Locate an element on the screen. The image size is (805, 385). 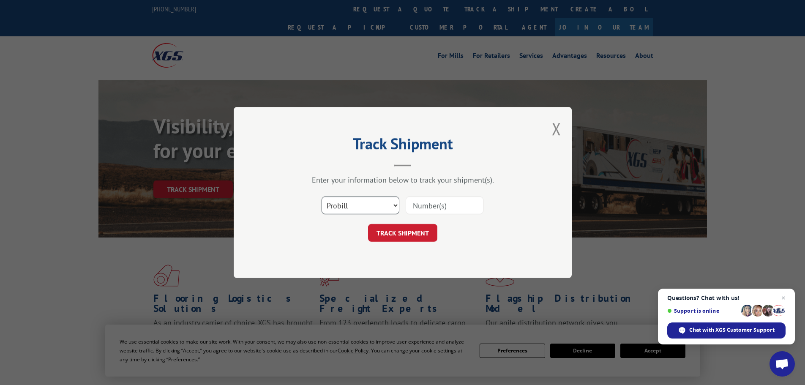
span: Chat with XGS Customer Support is located at coordinates (732, 330).